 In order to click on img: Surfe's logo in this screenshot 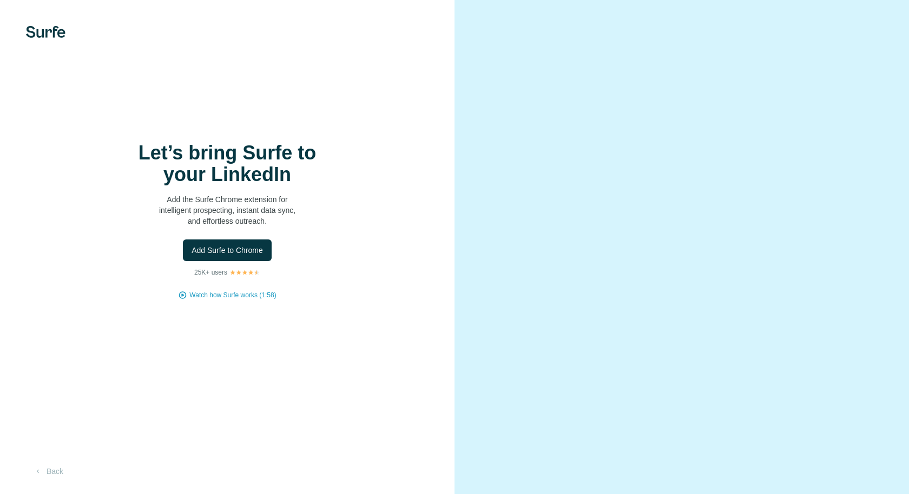, I will do `click(45, 32)`.